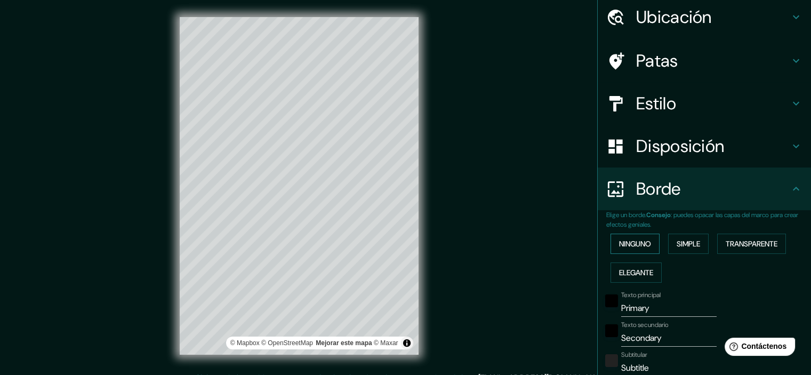  What do you see at coordinates (343, 343) in the screenshot?
I see `a: Map feedback` at bounding box center [343, 343].